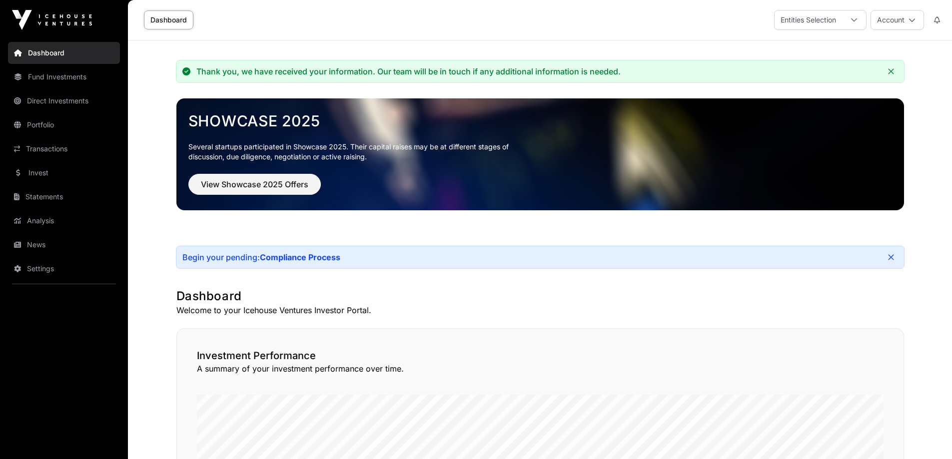  Describe the element at coordinates (356, 152) in the screenshot. I see `p: Several startups participated in Showcase 2025. Their capital raises may be at different stages o...` at that location.